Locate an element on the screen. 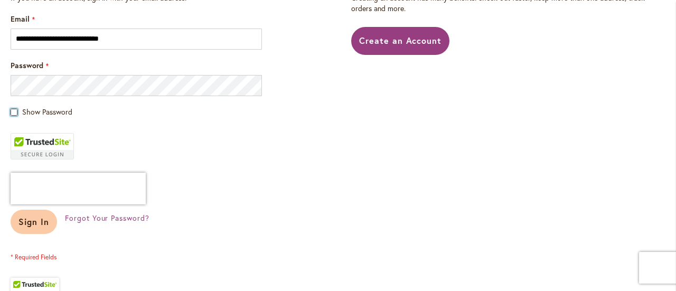 Image resolution: width=676 pixels, height=291 pixels. a: Create an Account is located at coordinates (400, 41).